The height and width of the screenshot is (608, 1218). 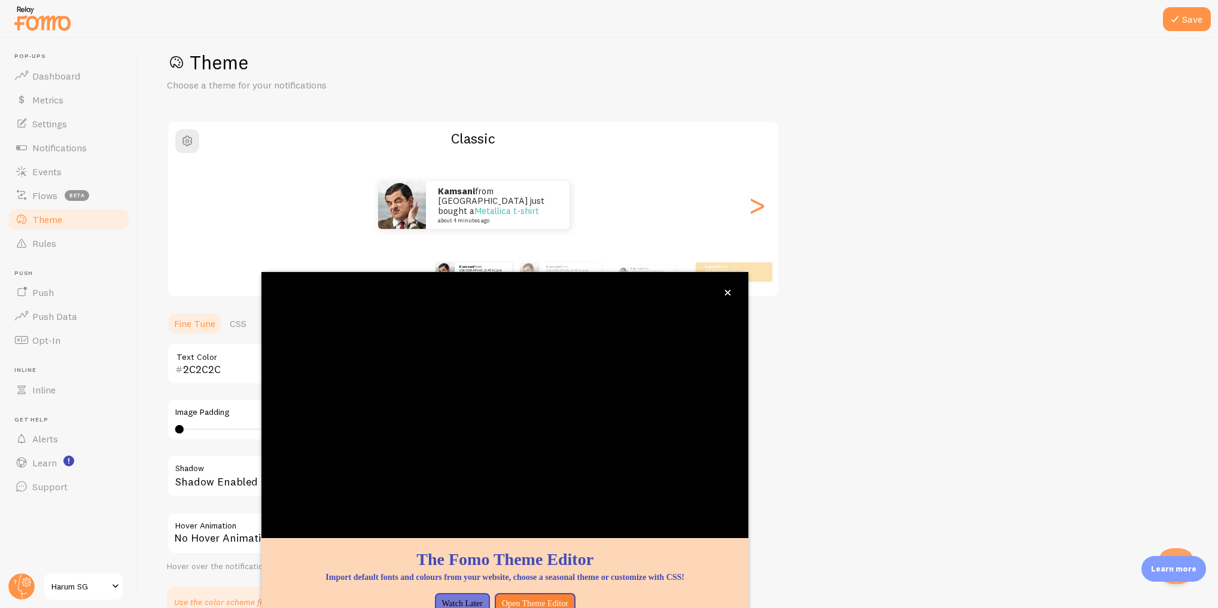 What do you see at coordinates (473, 138) in the screenshot?
I see `h2: Classic` at bounding box center [473, 138].